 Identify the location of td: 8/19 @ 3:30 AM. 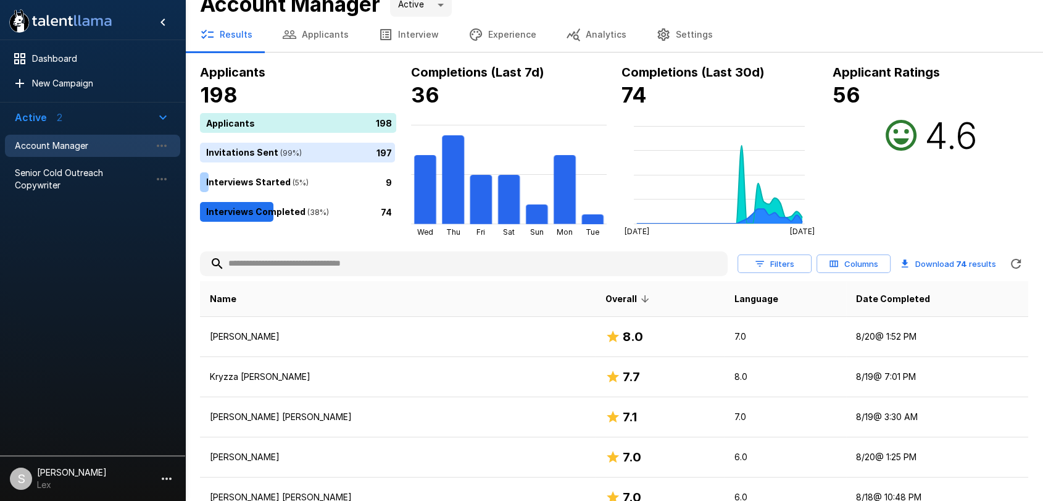
(937, 417).